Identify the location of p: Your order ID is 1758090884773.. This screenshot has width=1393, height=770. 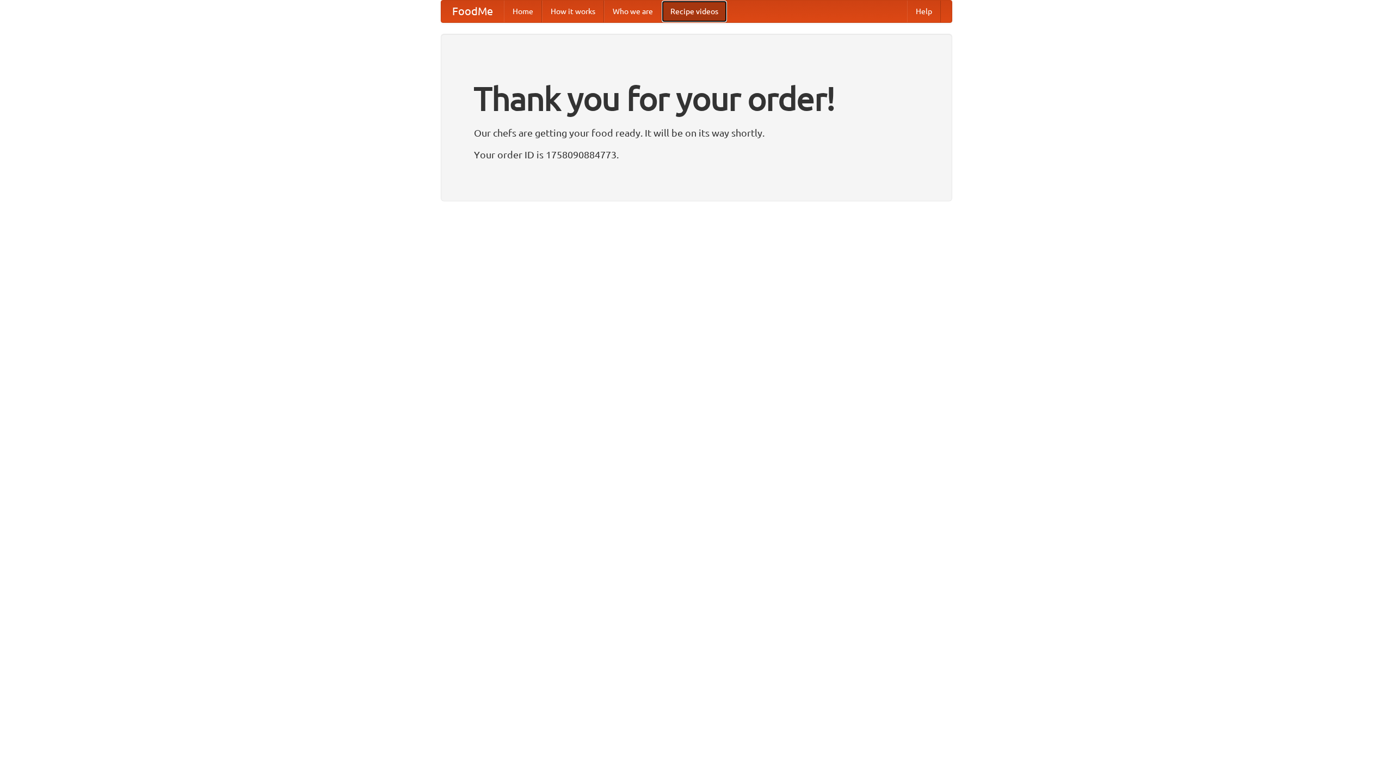
(696, 154).